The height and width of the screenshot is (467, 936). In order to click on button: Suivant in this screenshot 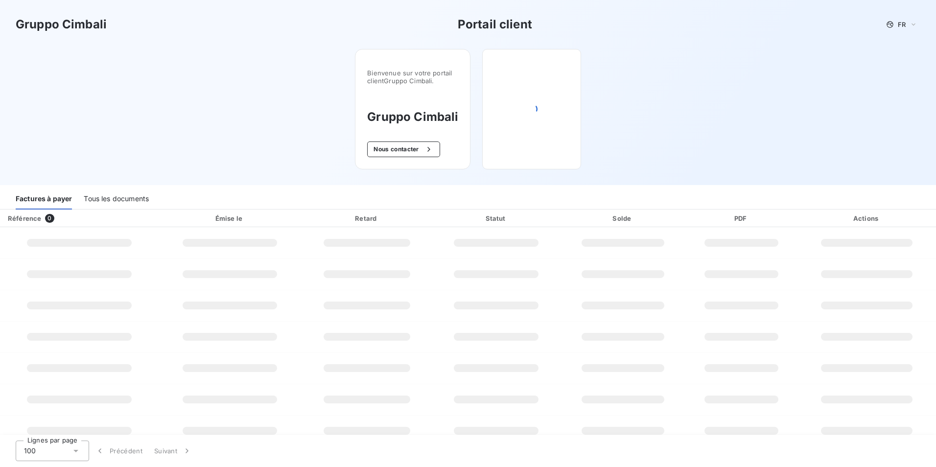, I will do `click(173, 451)`.